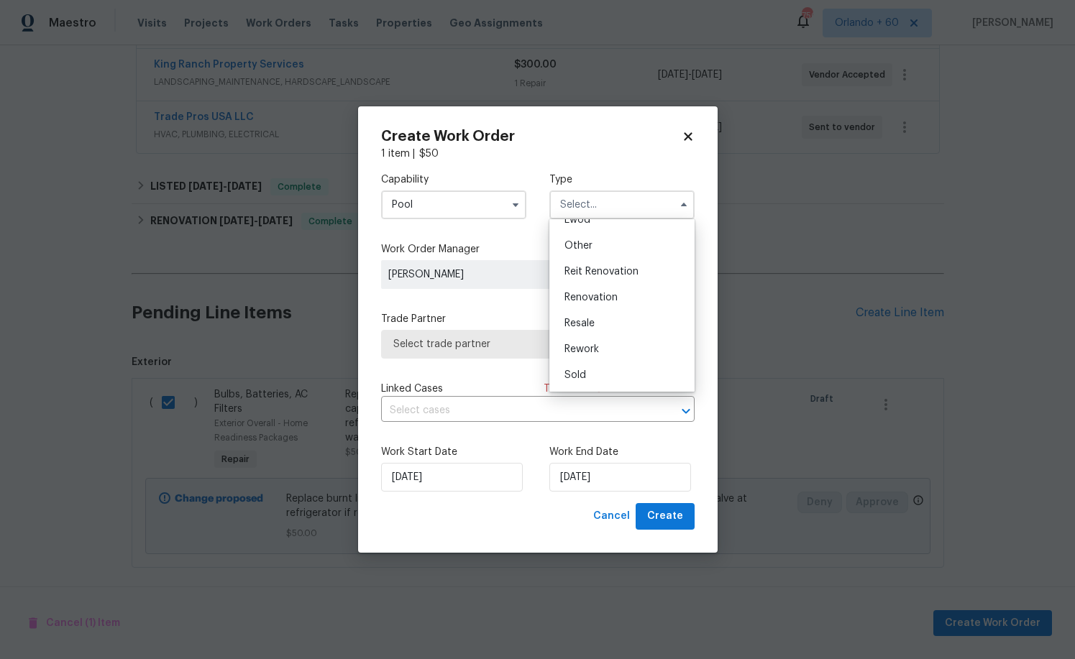  What do you see at coordinates (538, 319) in the screenshot?
I see `label: Trade Partner` at bounding box center [538, 319].